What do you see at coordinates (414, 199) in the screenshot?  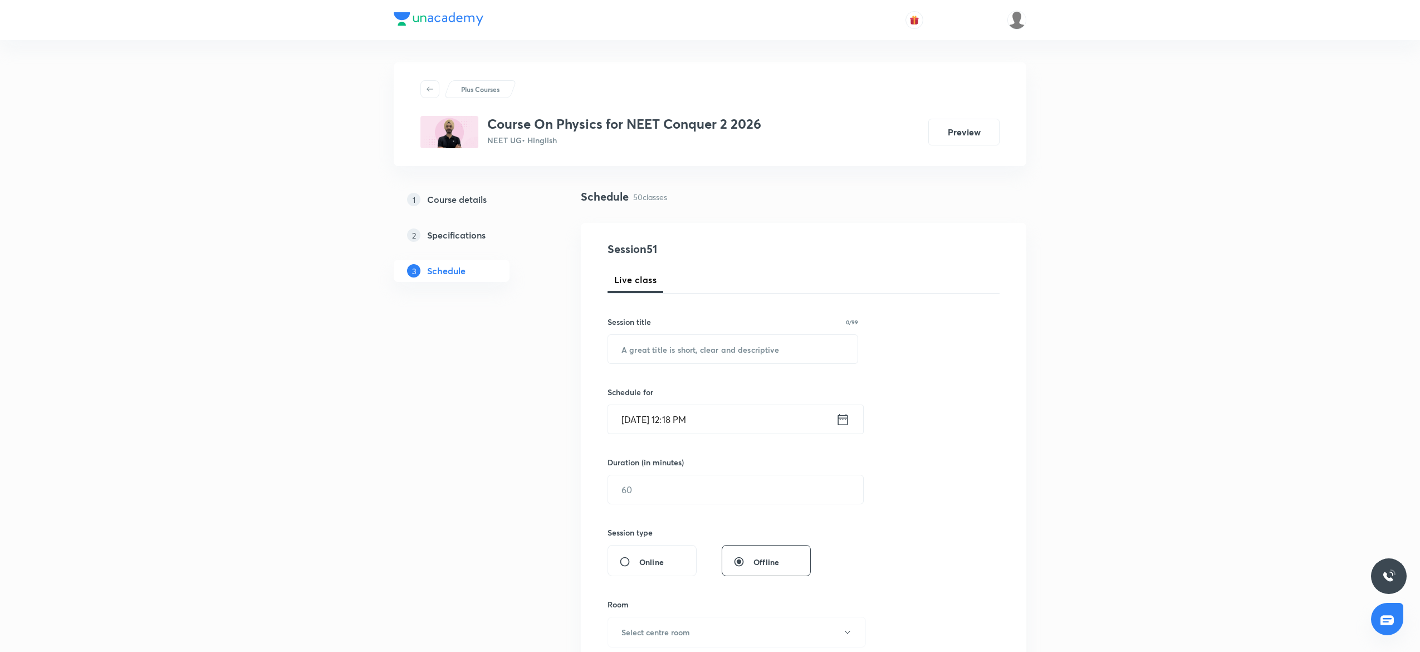 I see `p: 1` at bounding box center [414, 199].